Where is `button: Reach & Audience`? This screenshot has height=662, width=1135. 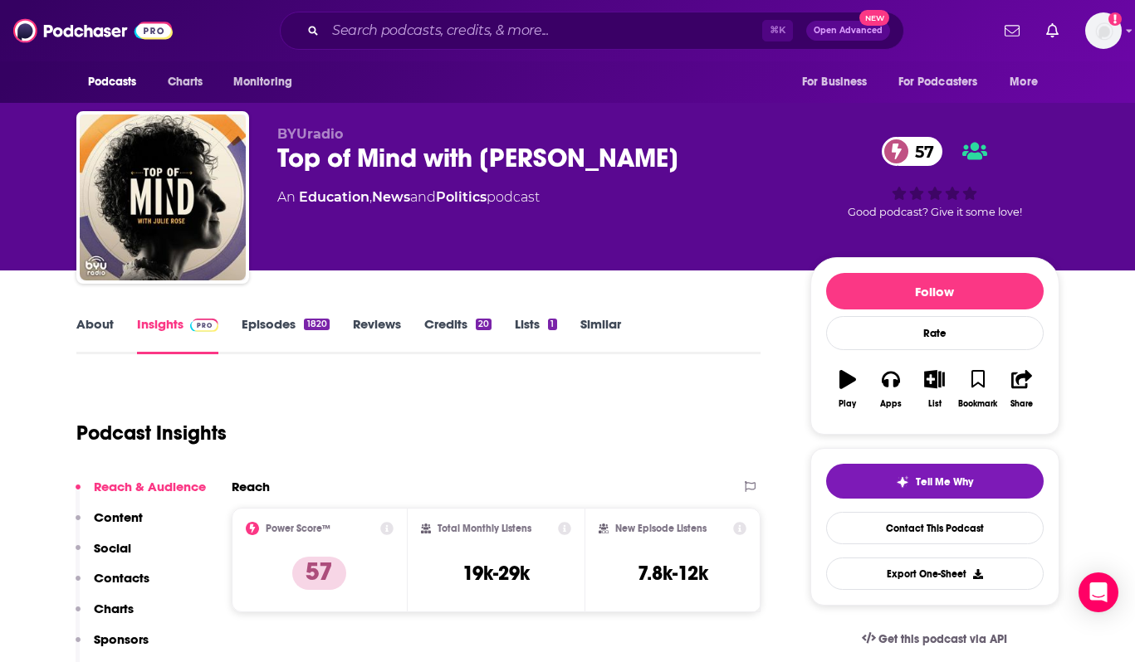
button: Reach & Audience is located at coordinates (140, 494).